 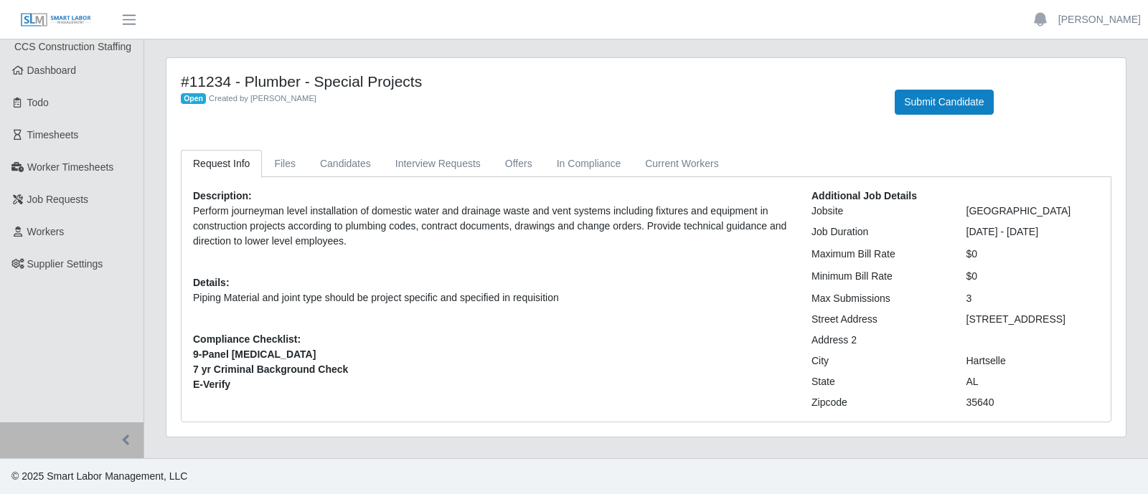 What do you see at coordinates (878, 361) in the screenshot?
I see `div: City` at bounding box center [878, 361].